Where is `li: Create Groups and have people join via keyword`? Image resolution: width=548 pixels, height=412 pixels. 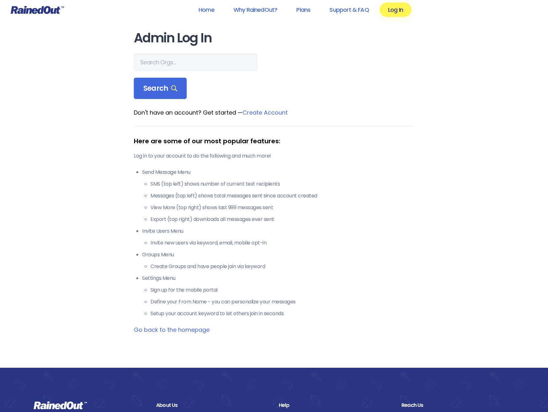 li: Create Groups and have people join via keyword is located at coordinates (282, 267).